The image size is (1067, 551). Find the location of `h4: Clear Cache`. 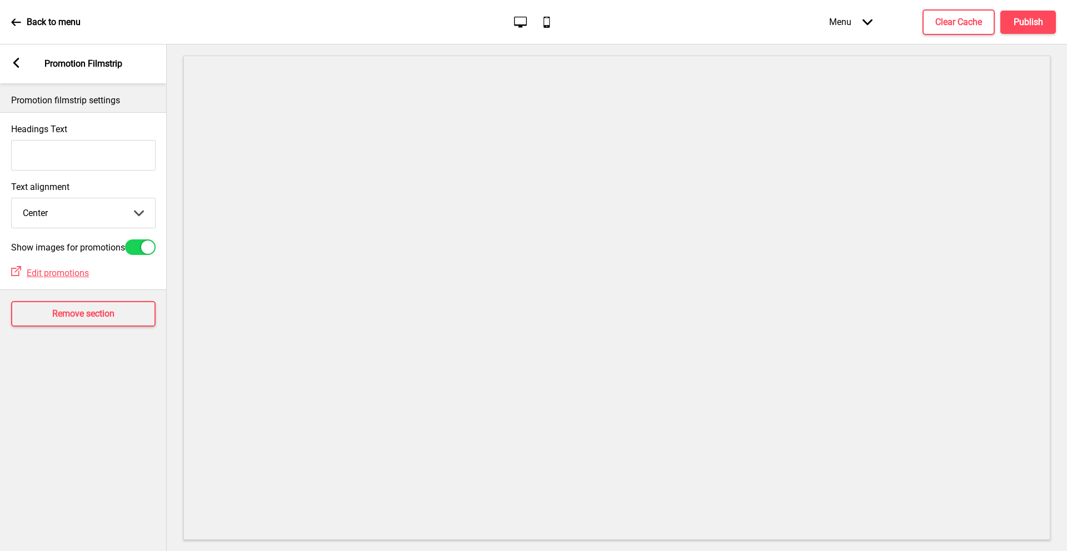

h4: Clear Cache is located at coordinates (959, 22).